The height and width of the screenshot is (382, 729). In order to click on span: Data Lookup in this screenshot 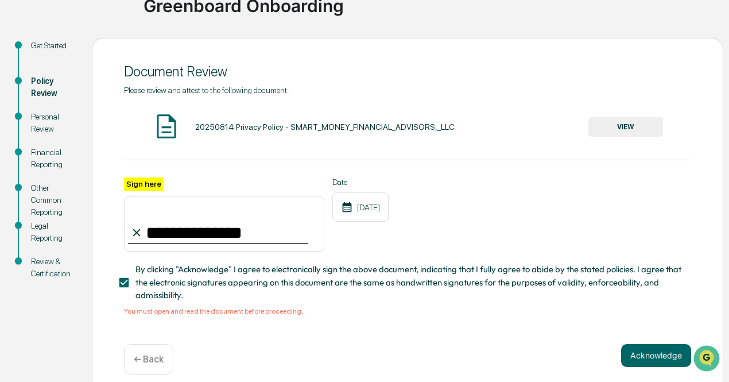, I will do `click(48, 172)`.